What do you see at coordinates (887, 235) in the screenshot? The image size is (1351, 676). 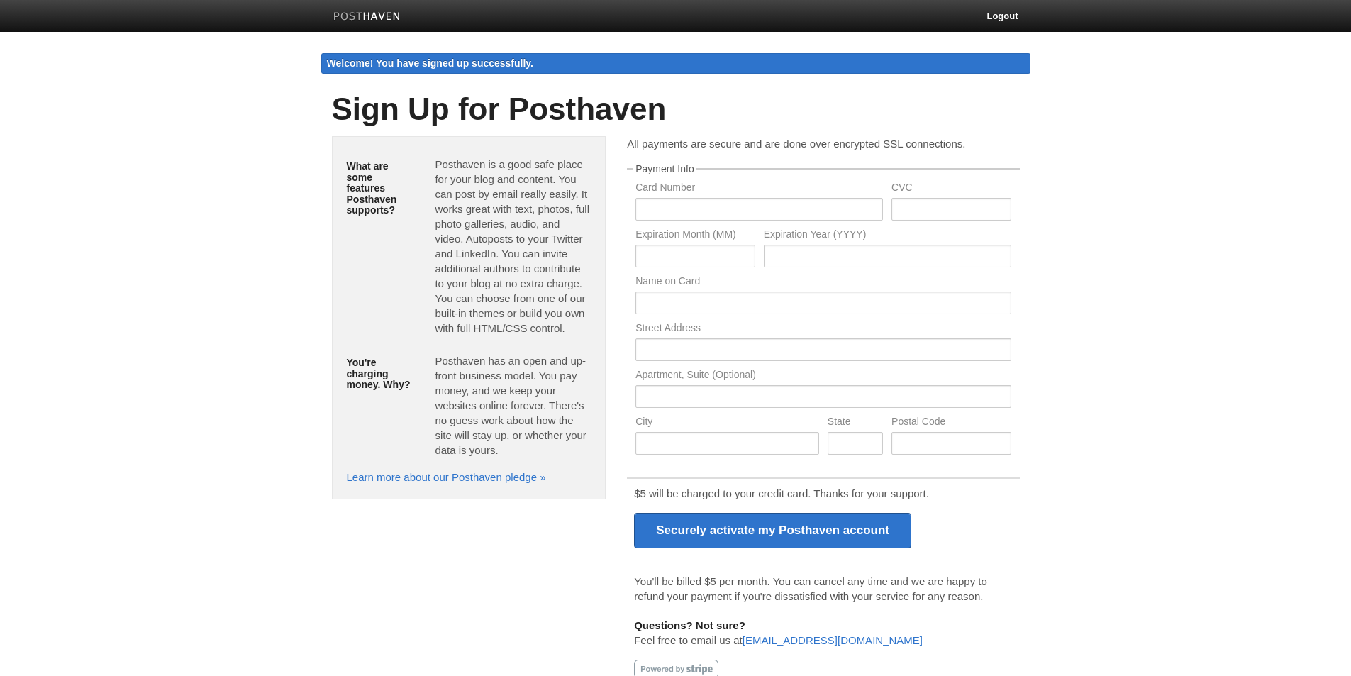 I see `label: Expiration Year (YYYY)` at bounding box center [887, 235].